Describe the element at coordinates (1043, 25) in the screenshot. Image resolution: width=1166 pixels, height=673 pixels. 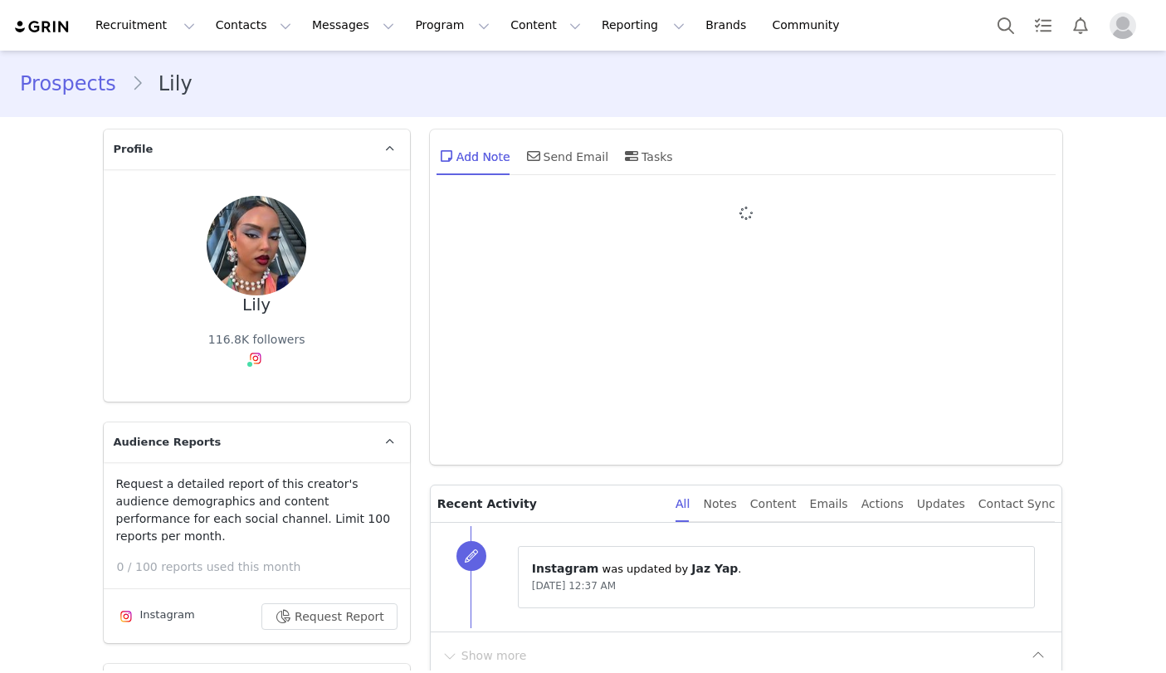
I see `a: Tasks` at that location.